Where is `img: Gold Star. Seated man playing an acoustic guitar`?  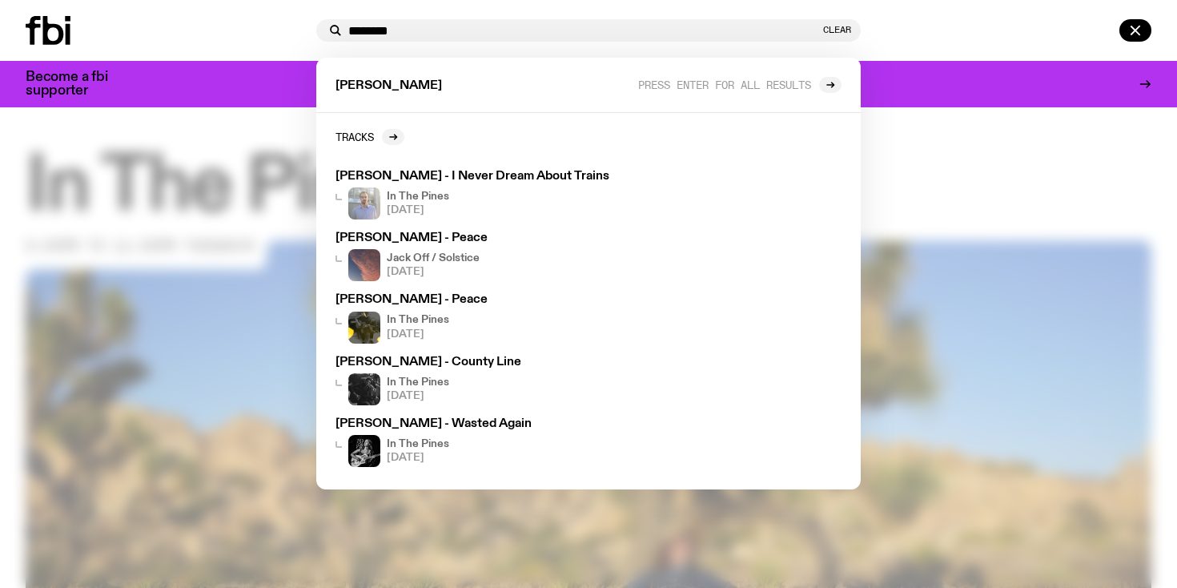 img: Gold Star. Seated man playing an acoustic guitar is located at coordinates (364, 389).